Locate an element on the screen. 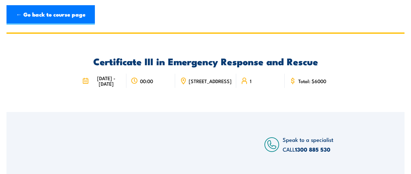 The height and width of the screenshot is (174, 411). h2: Certificate III in Emergency Response and Rescue is located at coordinates (205, 61).